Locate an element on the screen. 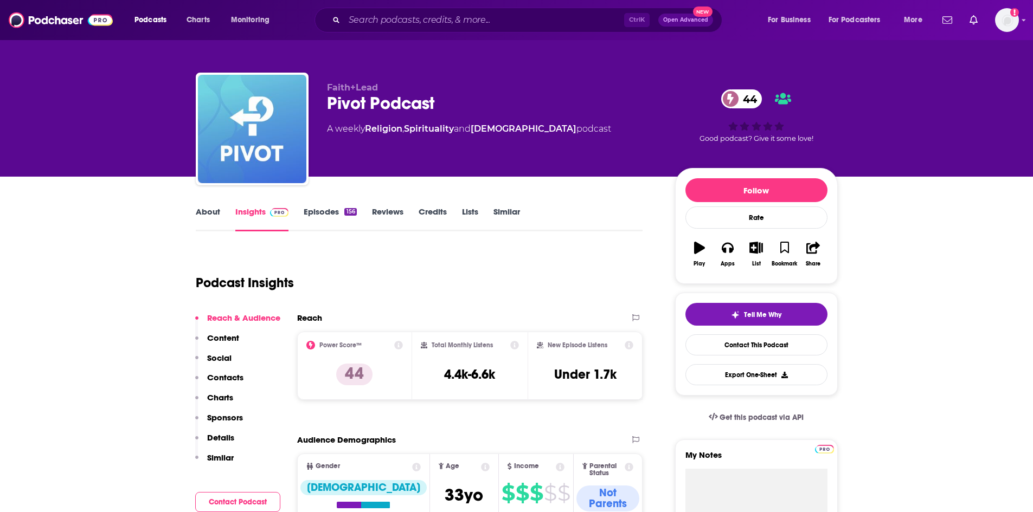 The image size is (1033, 512). button: Sponsors is located at coordinates (219, 422).